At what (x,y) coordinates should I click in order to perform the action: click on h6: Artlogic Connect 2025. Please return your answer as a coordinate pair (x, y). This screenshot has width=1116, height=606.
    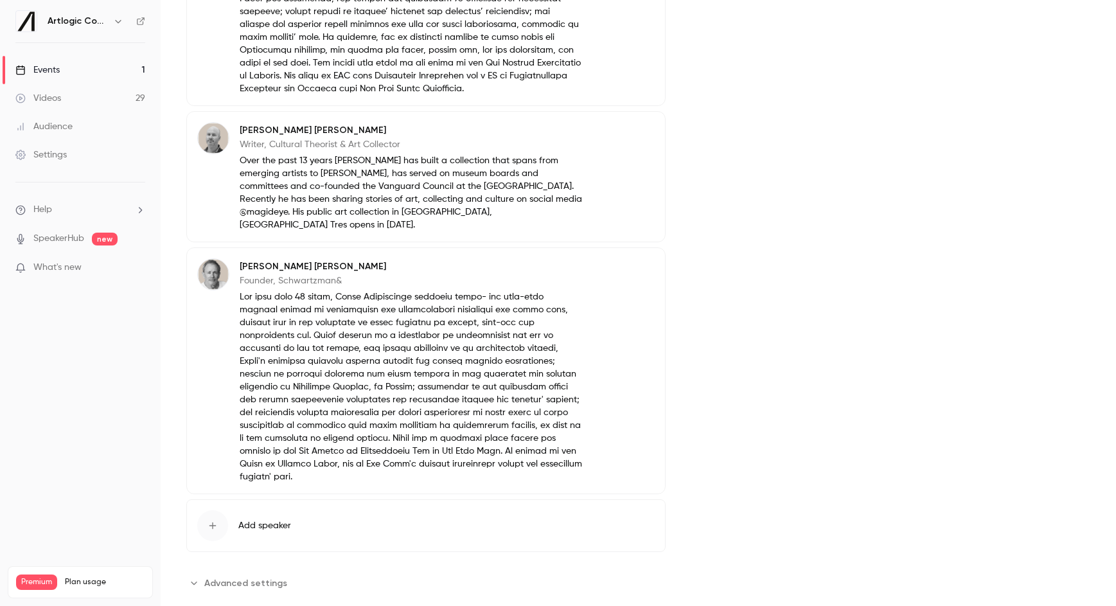
    Looking at the image, I should click on (78, 21).